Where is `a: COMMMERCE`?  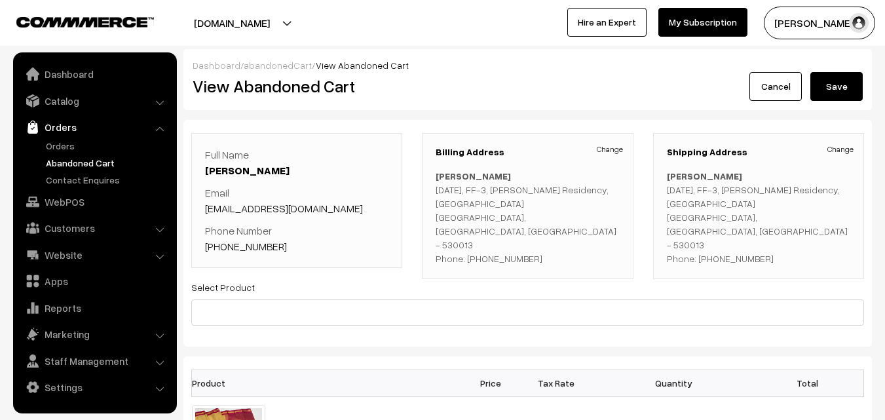 a: COMMMERCE is located at coordinates (73, 21).